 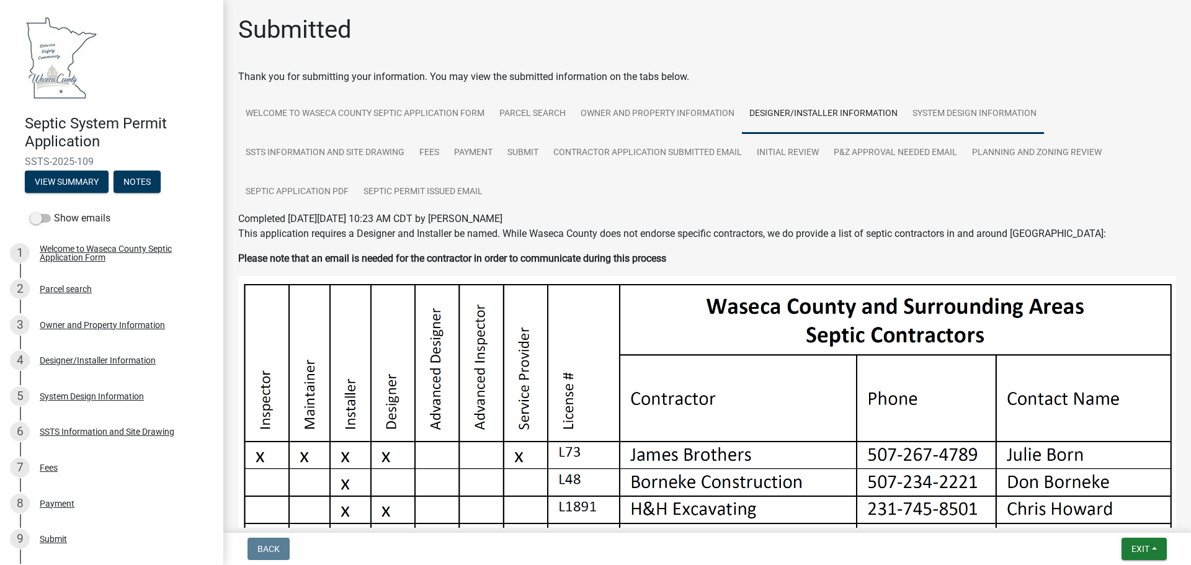 What do you see at coordinates (1140, 549) in the screenshot?
I see `span: Exit` at bounding box center [1140, 549].